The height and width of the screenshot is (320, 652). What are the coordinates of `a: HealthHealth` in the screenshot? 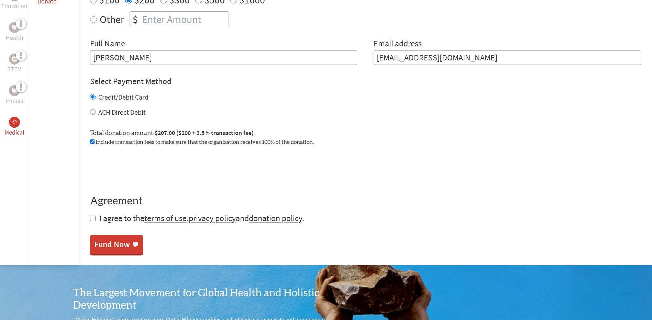 It's located at (14, 32).